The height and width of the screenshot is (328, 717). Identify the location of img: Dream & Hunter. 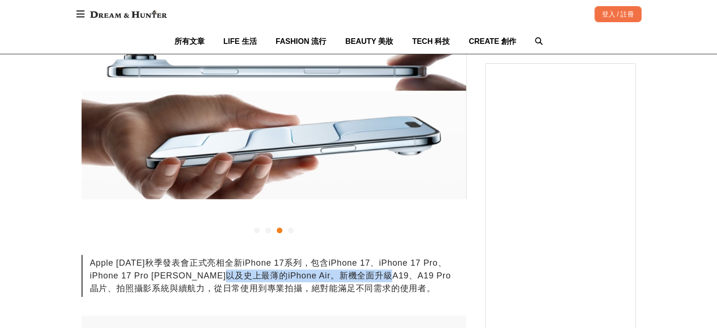
(128, 14).